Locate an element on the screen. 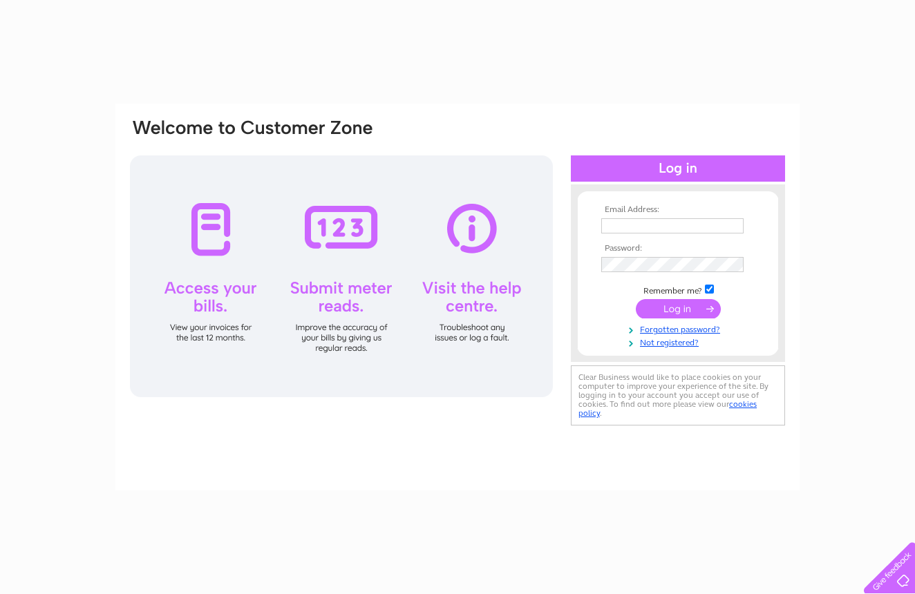  th: Email Address: is located at coordinates (678, 210).